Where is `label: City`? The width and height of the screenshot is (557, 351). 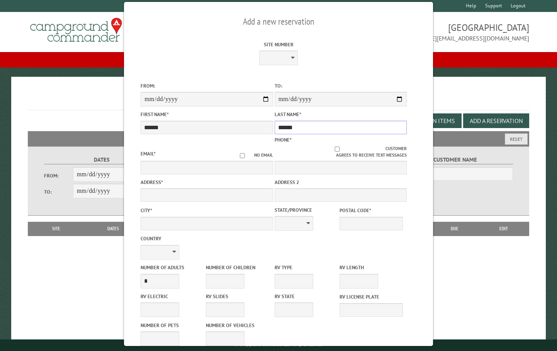 label: City is located at coordinates (207, 210).